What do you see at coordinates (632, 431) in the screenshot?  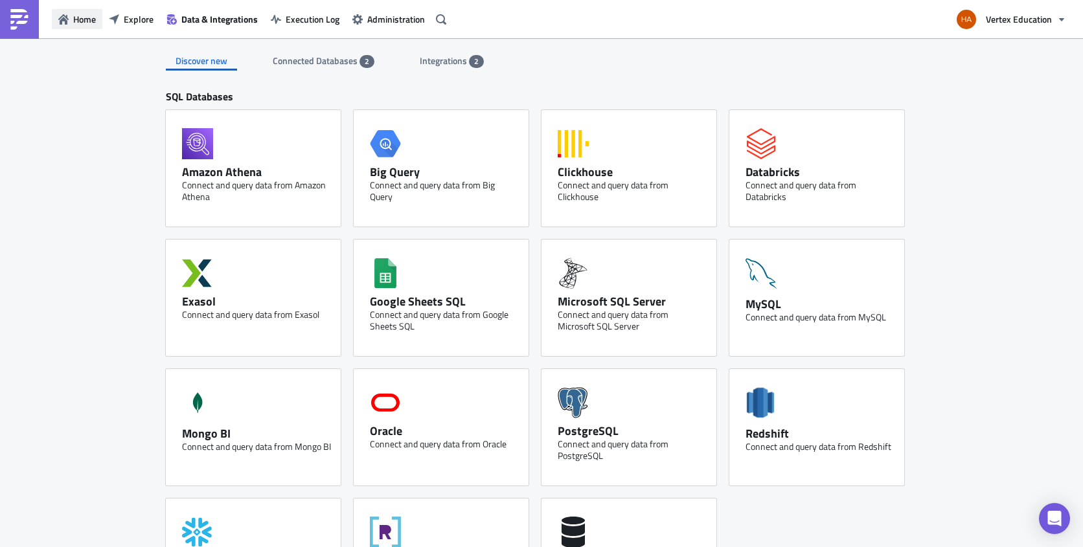 I see `div: PostgreSQL` at bounding box center [632, 431].